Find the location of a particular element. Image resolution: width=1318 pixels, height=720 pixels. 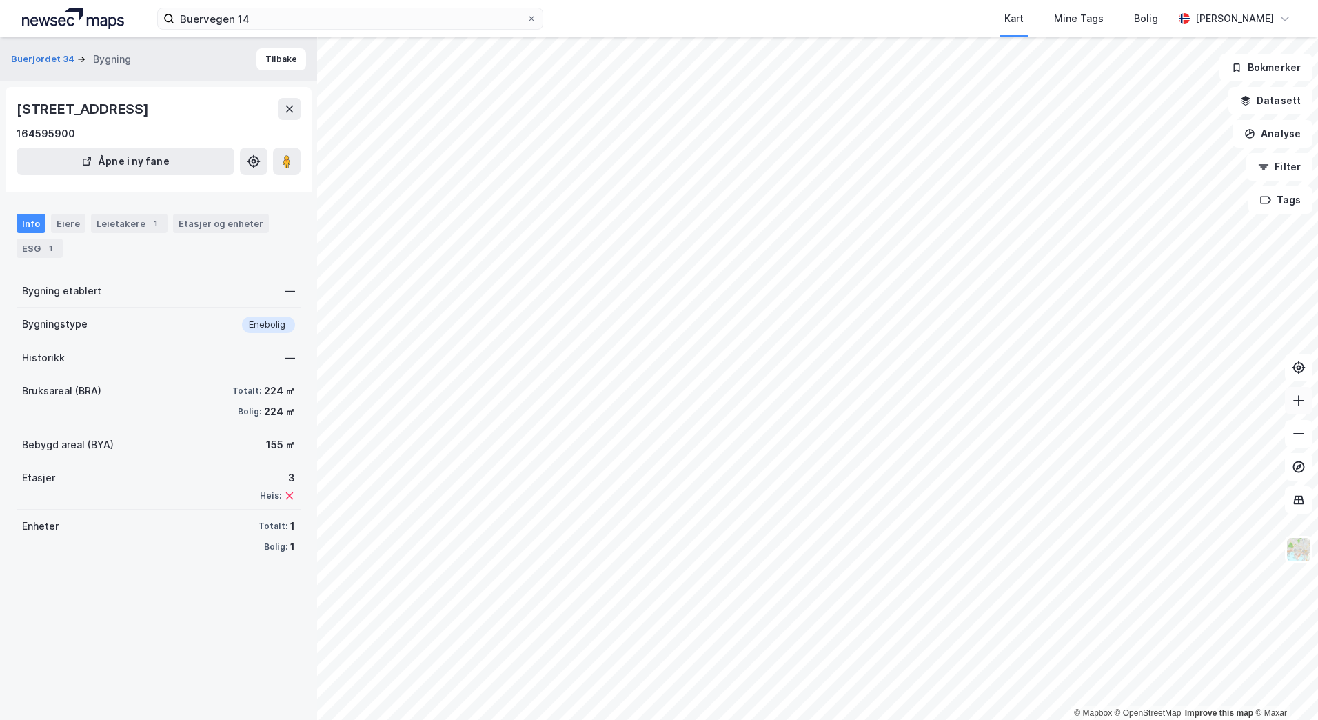

div: Bolig is located at coordinates (1146, 19).